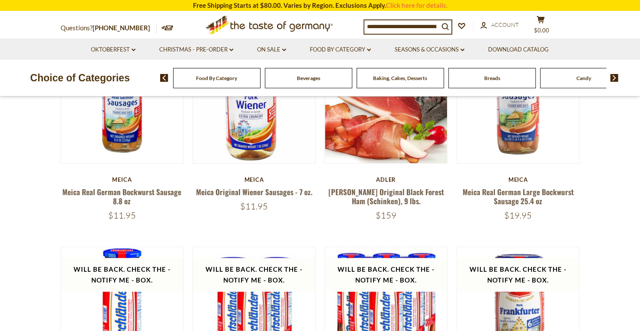 The width and height of the screenshot is (640, 331). Describe the element at coordinates (583, 78) in the screenshot. I see `span: Candy` at that location.